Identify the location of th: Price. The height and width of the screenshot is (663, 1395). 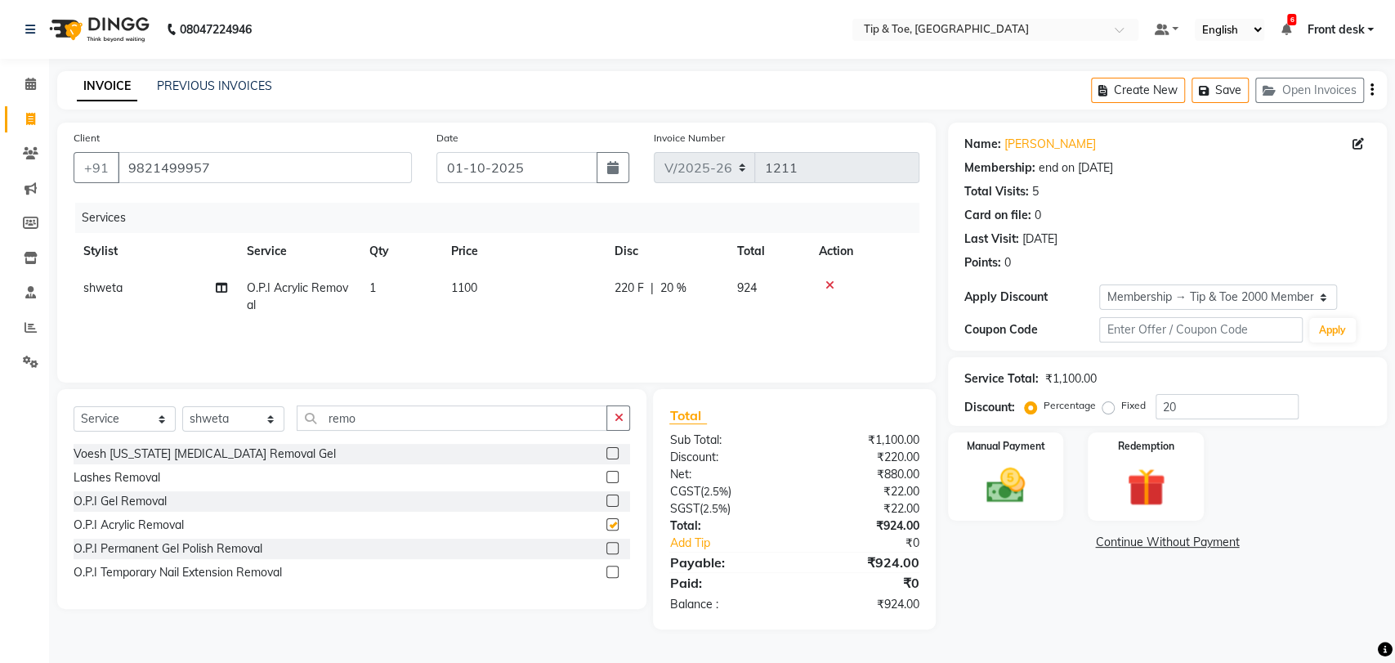
(523, 251).